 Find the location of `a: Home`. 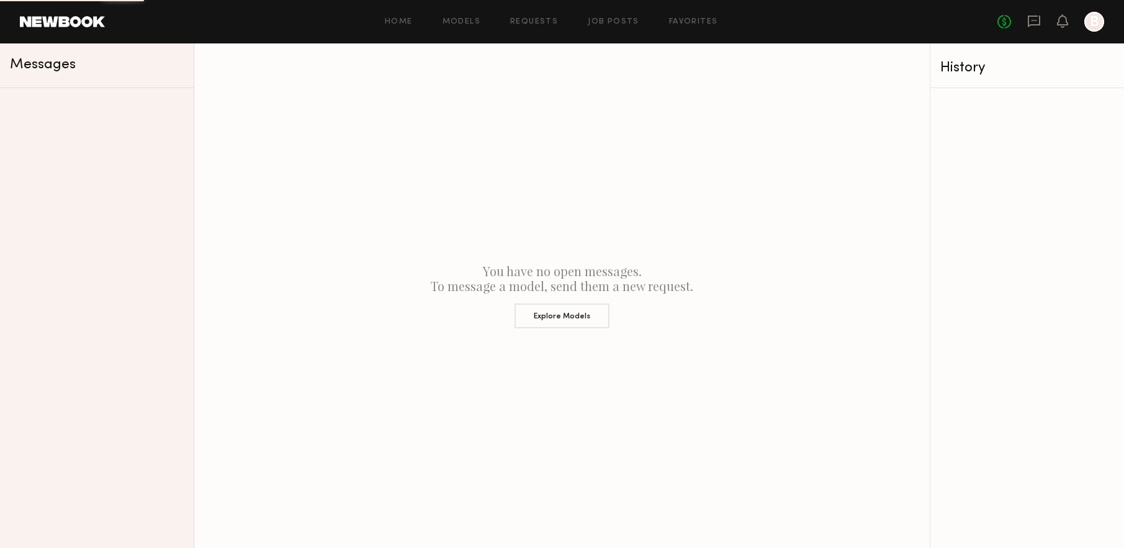

a: Home is located at coordinates (398, 22).